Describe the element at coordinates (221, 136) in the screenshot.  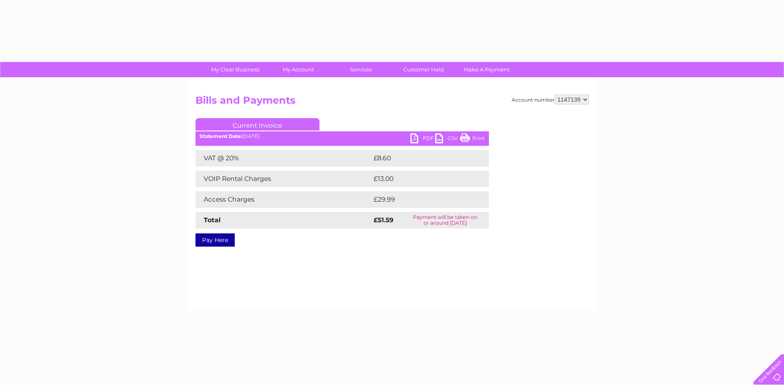
I see `b: Statement Date:` at that location.